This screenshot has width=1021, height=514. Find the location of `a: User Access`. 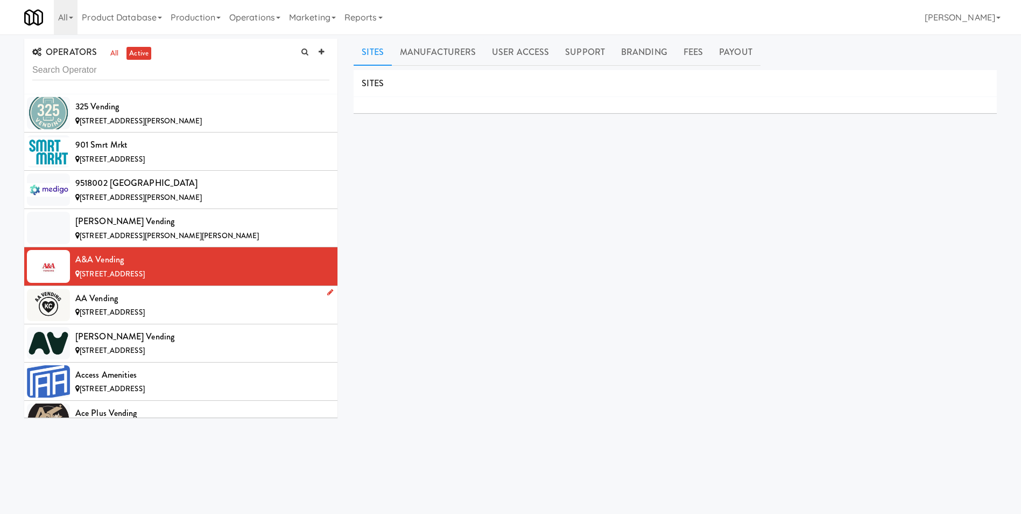

a: User Access is located at coordinates (521, 52).